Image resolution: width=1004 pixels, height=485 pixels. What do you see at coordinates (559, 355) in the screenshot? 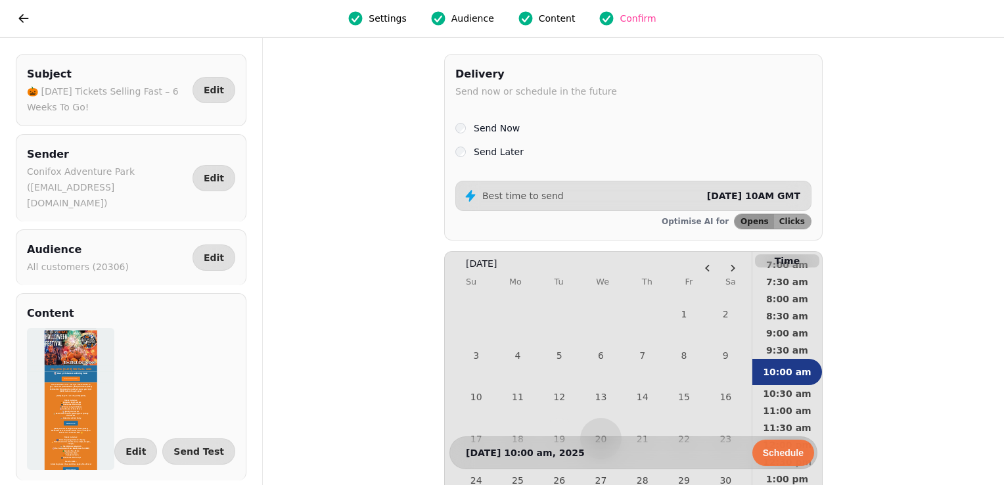
I see `button: Tuesday, August 5th, 2025` at bounding box center [559, 355].